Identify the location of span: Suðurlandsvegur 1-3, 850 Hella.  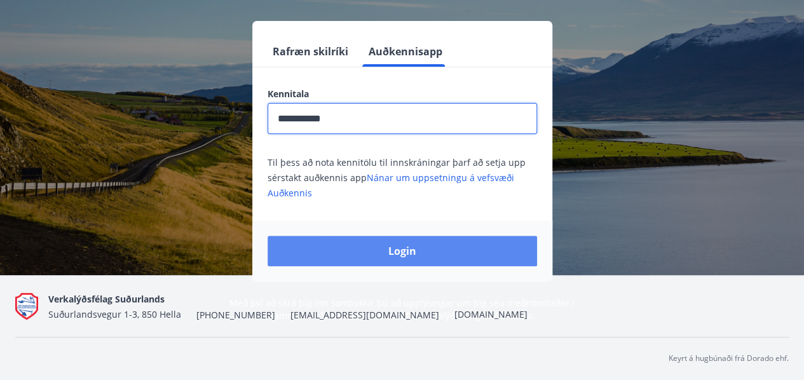
(114, 314).